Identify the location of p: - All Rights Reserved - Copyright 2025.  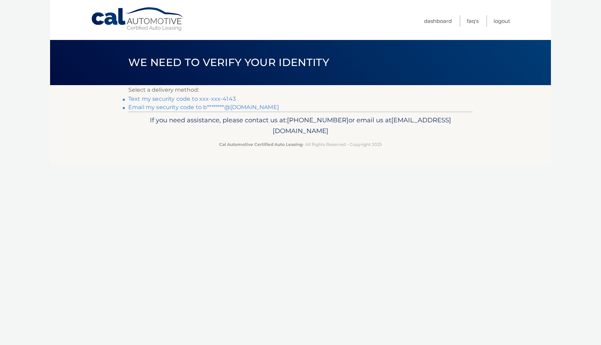
(300, 144).